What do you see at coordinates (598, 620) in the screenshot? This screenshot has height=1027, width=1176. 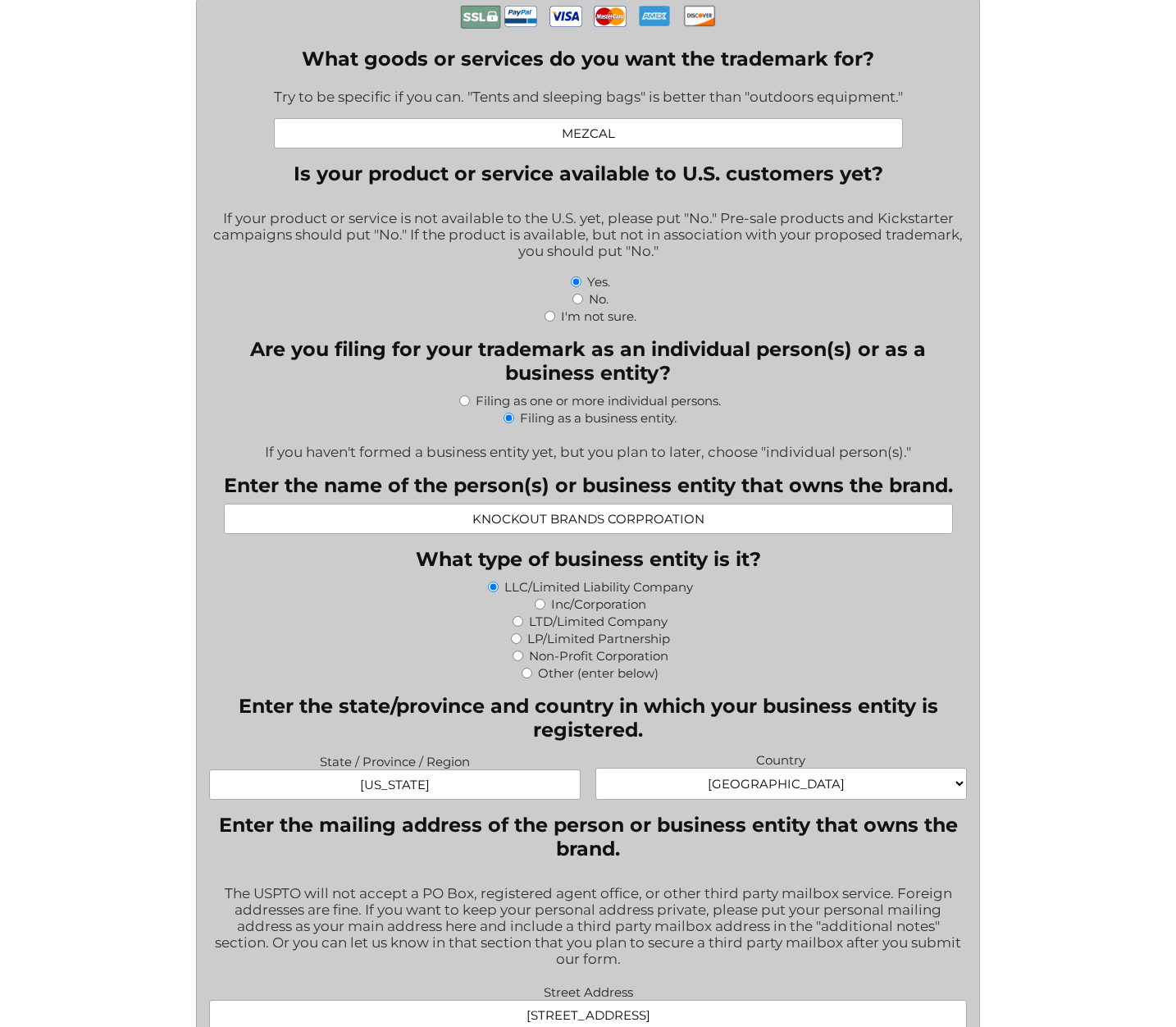 I see `label: LTD/Limited Company` at bounding box center [598, 620].